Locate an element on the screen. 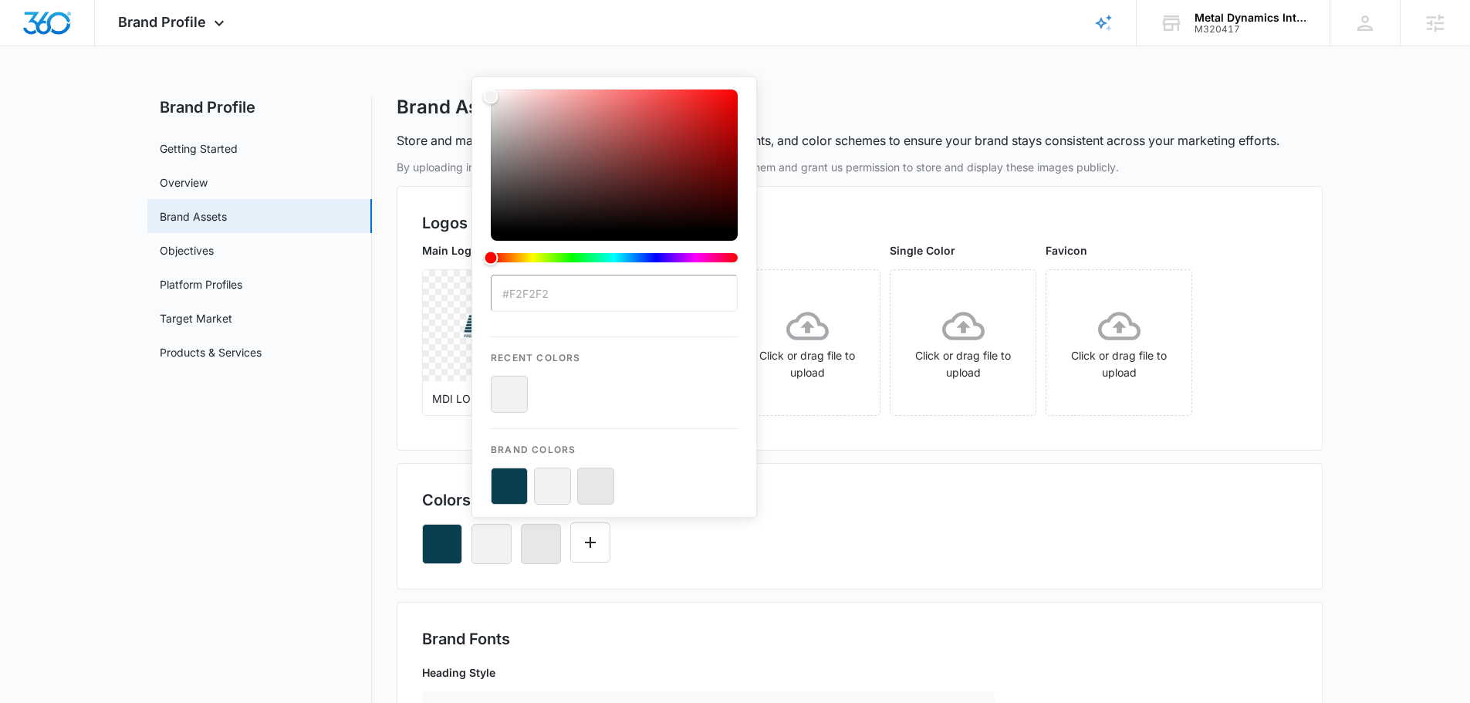 This screenshot has width=1470, height=703. p: Main Logo is located at coordinates (496, 250).